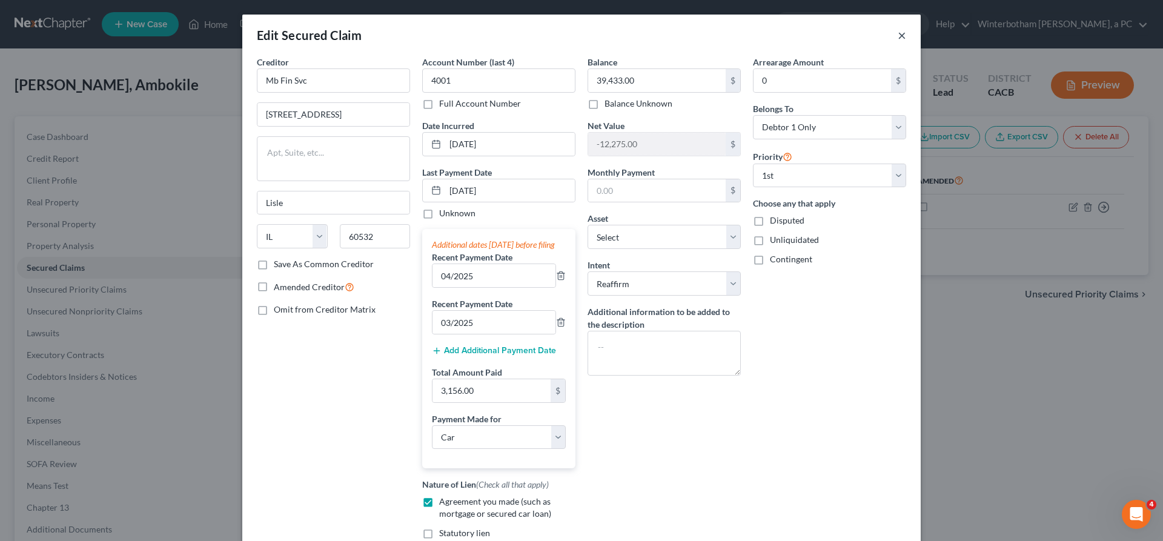 The image size is (1163, 541). Describe the element at coordinates (375, 236) in the screenshot. I see `input: Enter zip...` at that location.